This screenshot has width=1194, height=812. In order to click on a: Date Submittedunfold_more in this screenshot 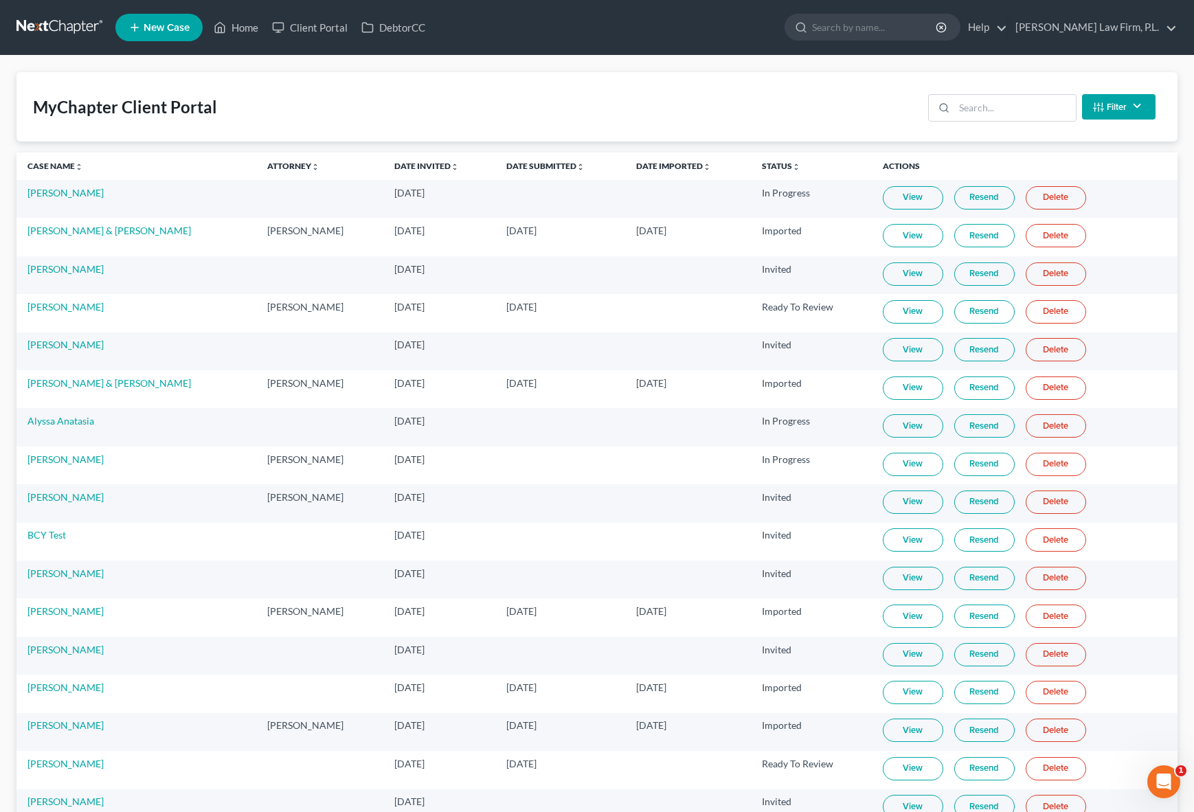, I will do `click(546, 166)`.